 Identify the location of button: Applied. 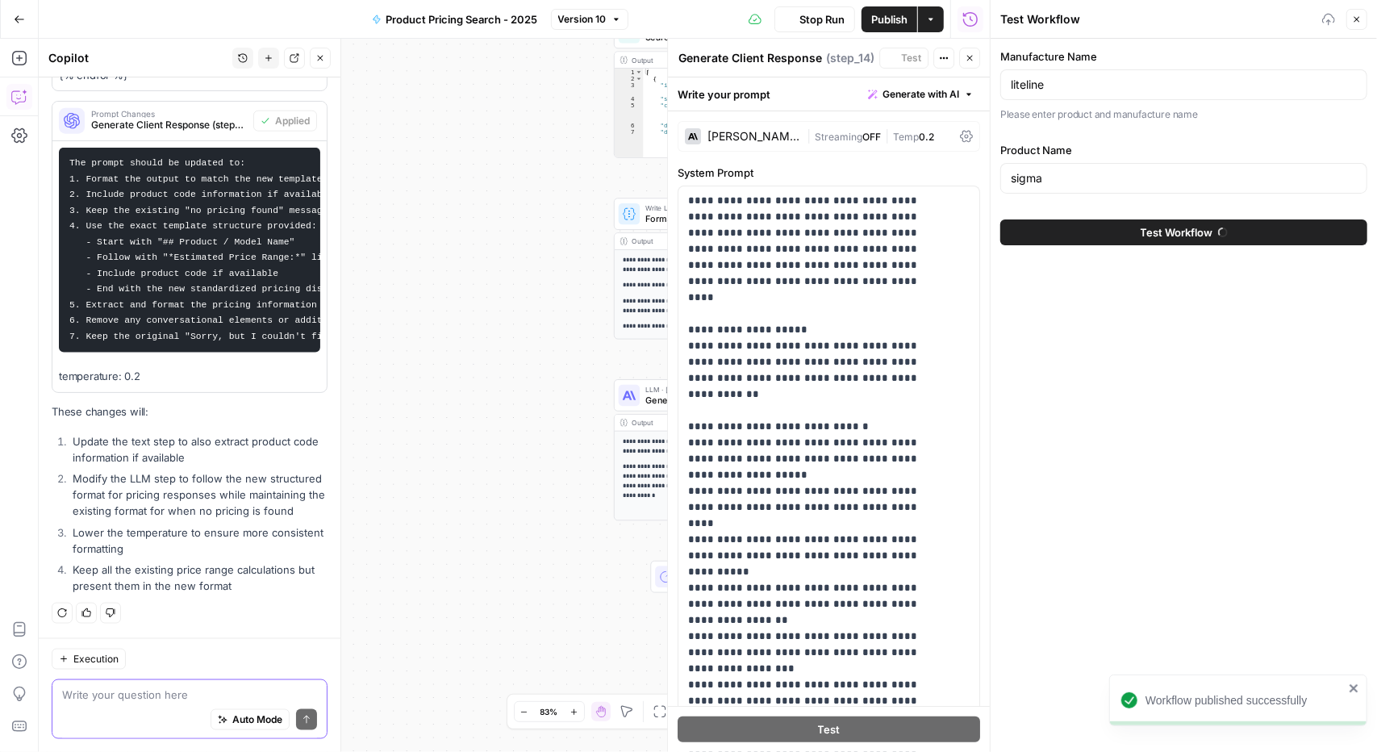
(285, 121).